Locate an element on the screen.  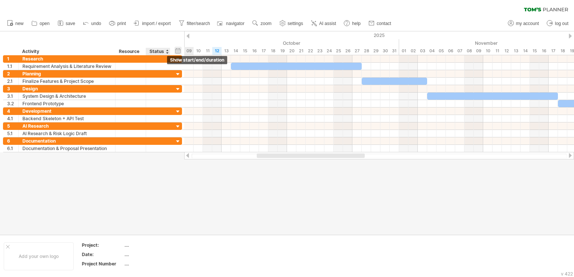
div: Friday, 7 November 2025 is located at coordinates (460, 51).